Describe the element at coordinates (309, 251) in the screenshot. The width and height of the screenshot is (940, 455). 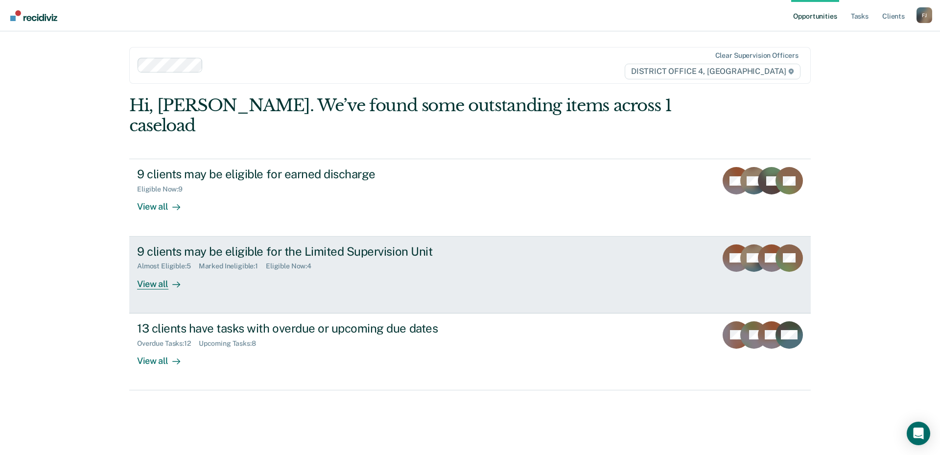
I see `div: 9 clients may be eligible for the Limited Supervision Unit` at that location.